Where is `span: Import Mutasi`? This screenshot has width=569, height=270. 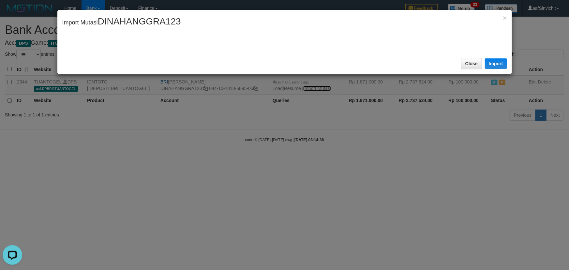
span: Import Mutasi is located at coordinates (122, 22).